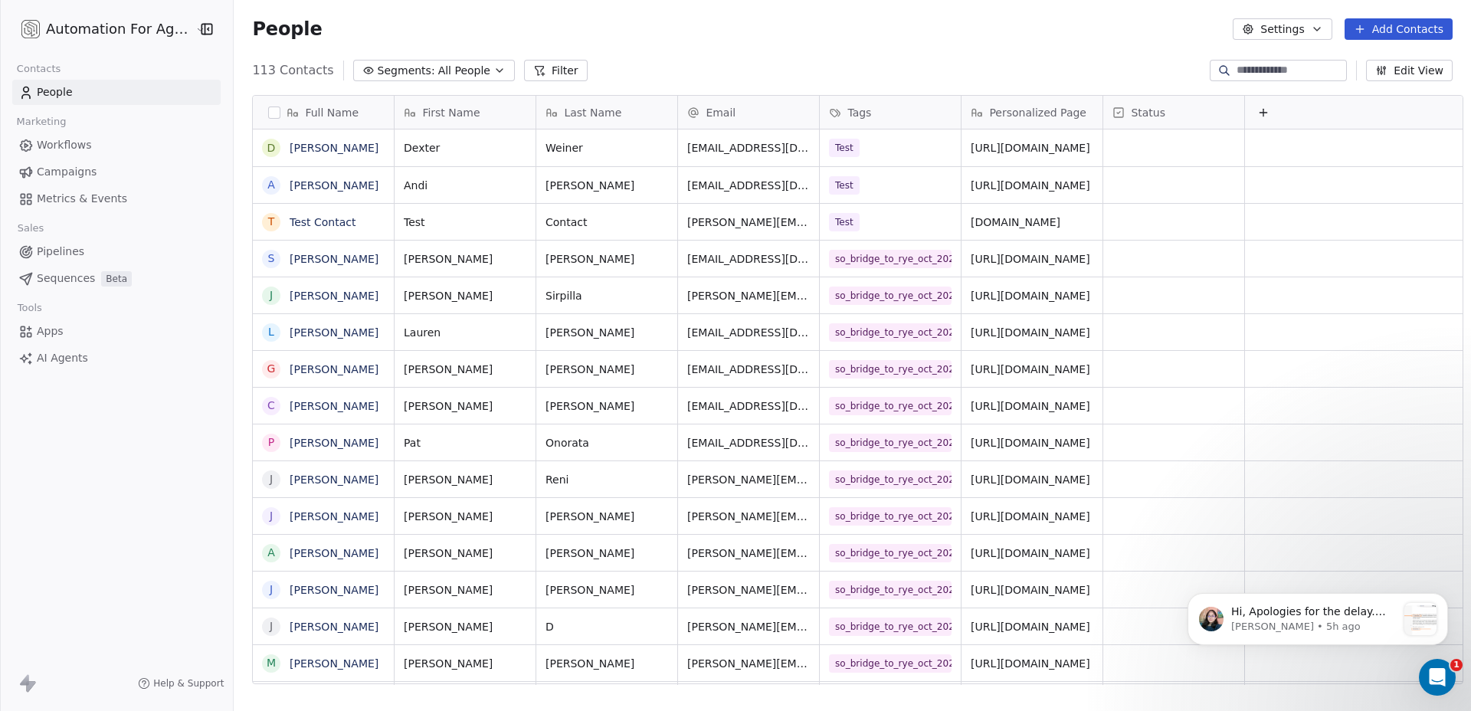  I want to click on div: Personalized Page, so click(1032, 112).